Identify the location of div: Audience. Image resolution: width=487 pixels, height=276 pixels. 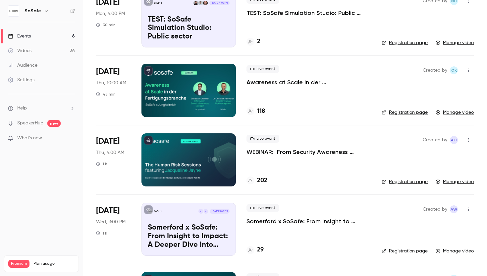
(23, 65).